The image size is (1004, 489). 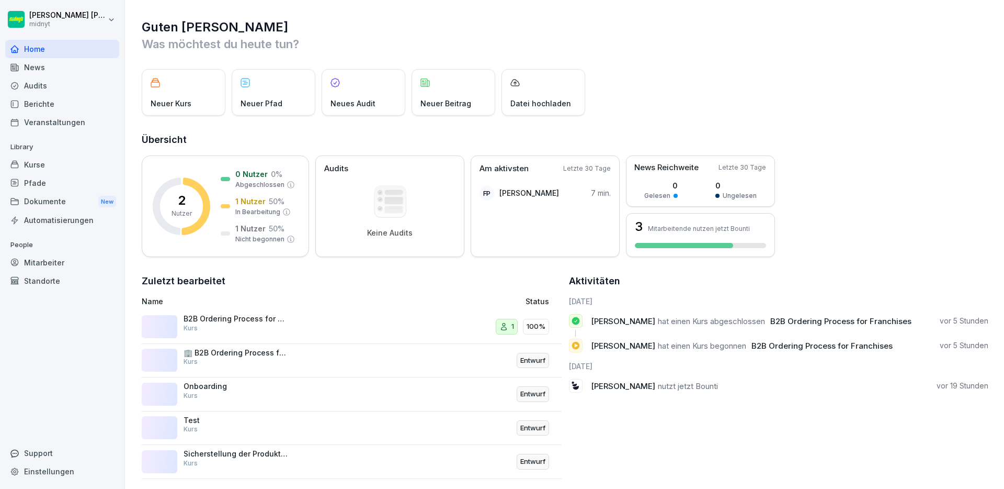 What do you see at coordinates (541, 103) in the screenshot?
I see `p: Datei hochladen` at bounding box center [541, 103].